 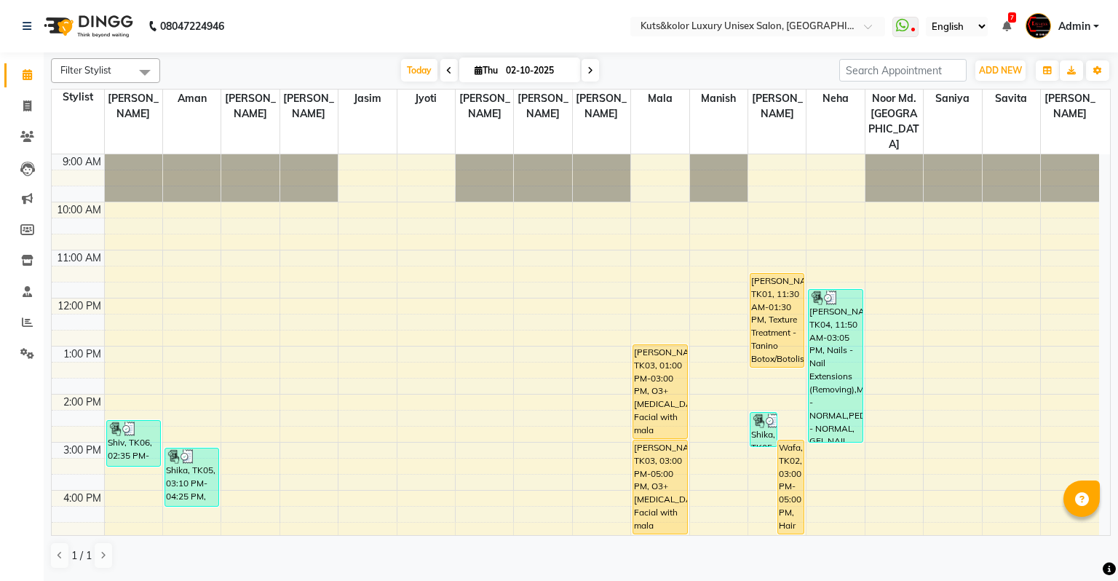 I want to click on span: Today, so click(x=419, y=70).